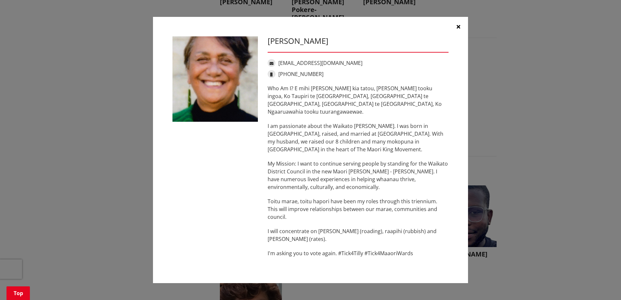 Image resolution: width=621 pixels, height=300 pixels. I want to click on p: My Mission: I want to continue serving people by standing for the Waikato District Council in the..., so click(358, 175).